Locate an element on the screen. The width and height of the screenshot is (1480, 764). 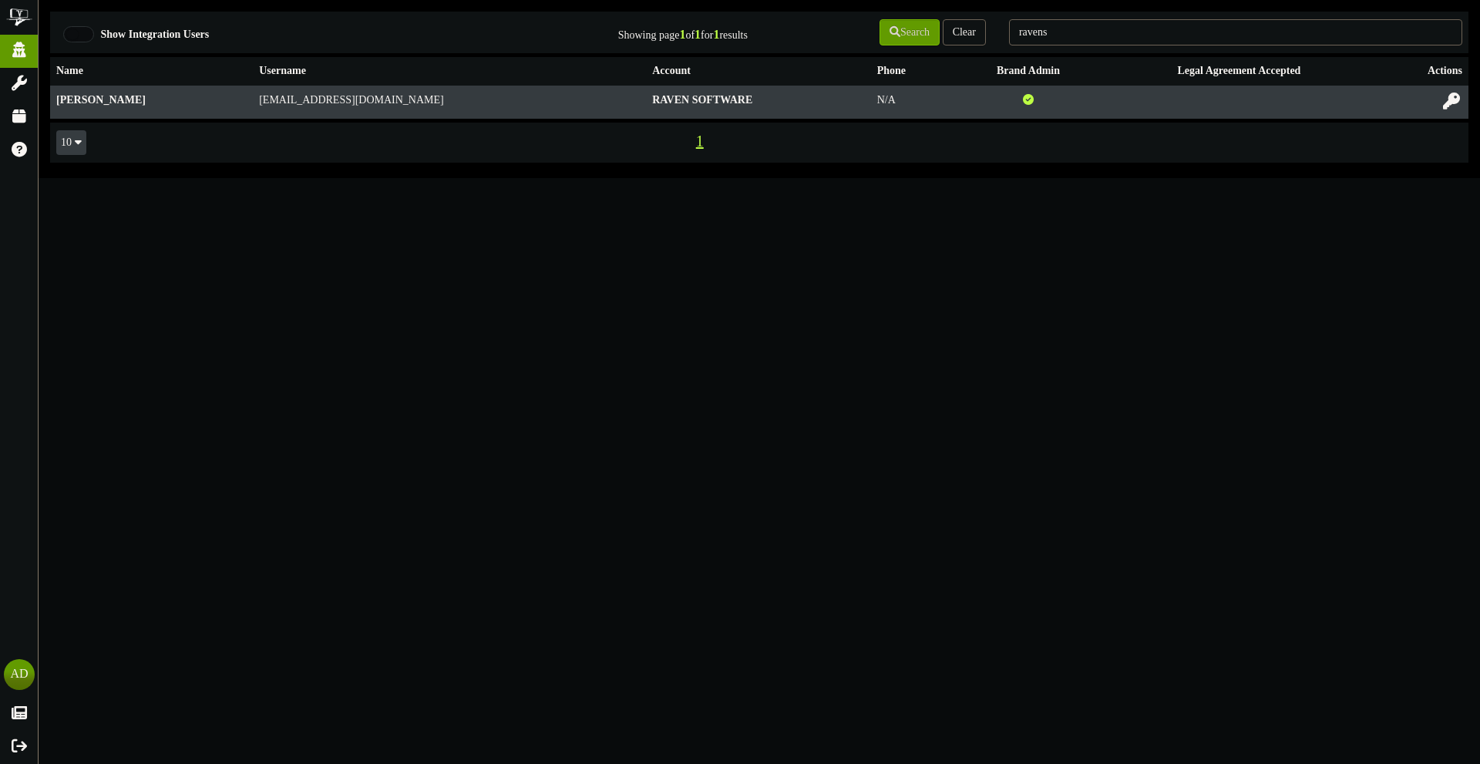
th: Actions is located at coordinates (1422, 71).